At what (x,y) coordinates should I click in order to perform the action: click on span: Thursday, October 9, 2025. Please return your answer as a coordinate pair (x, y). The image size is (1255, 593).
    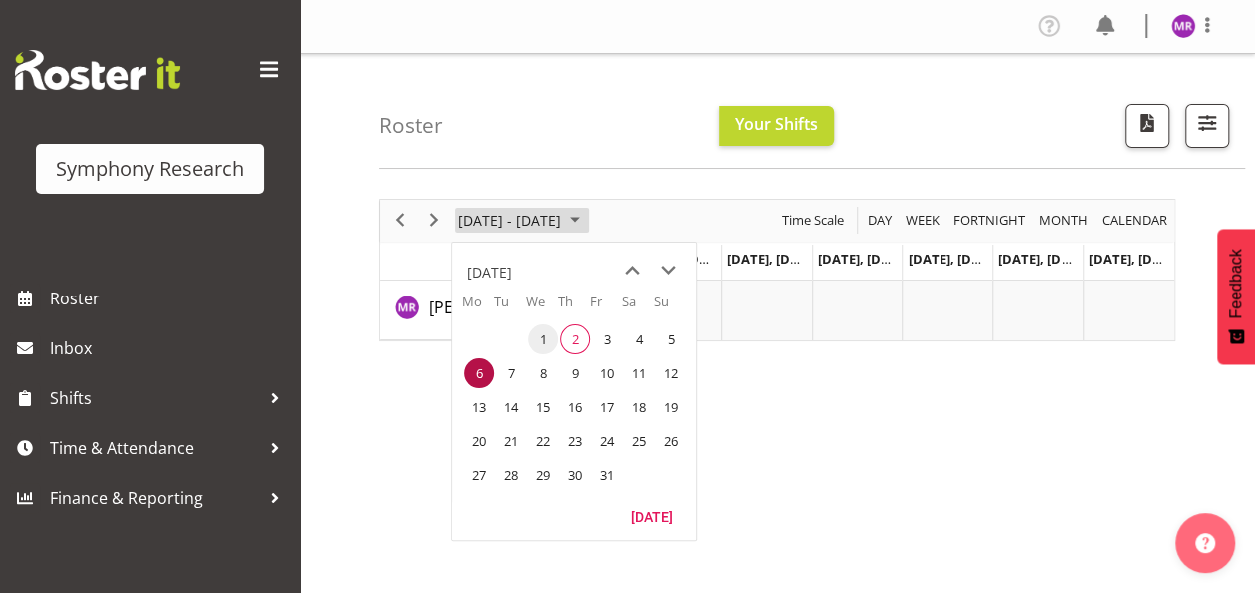
    Looking at the image, I should click on (575, 373).